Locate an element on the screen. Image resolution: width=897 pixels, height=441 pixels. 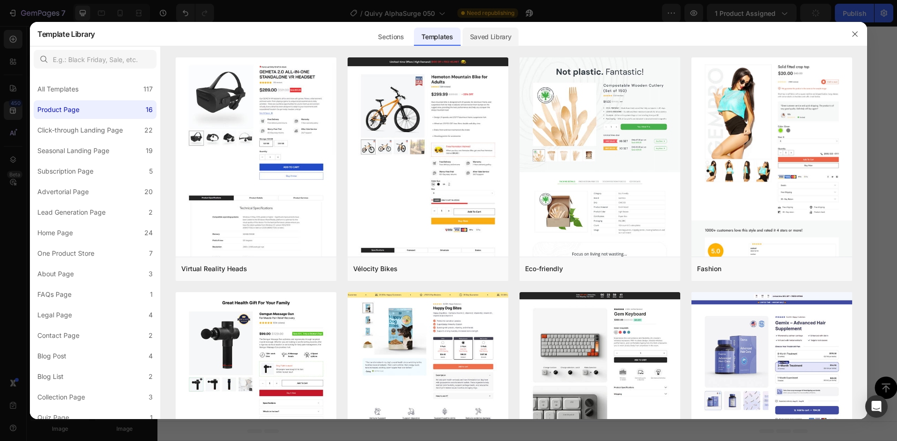
div: 117 is located at coordinates (148, 89).